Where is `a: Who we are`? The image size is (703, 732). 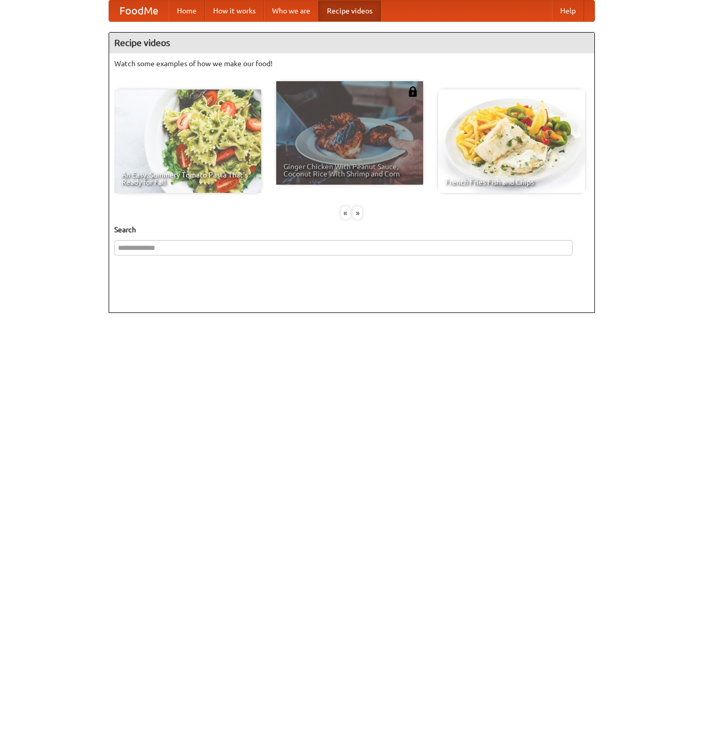 a: Who we are is located at coordinates (291, 11).